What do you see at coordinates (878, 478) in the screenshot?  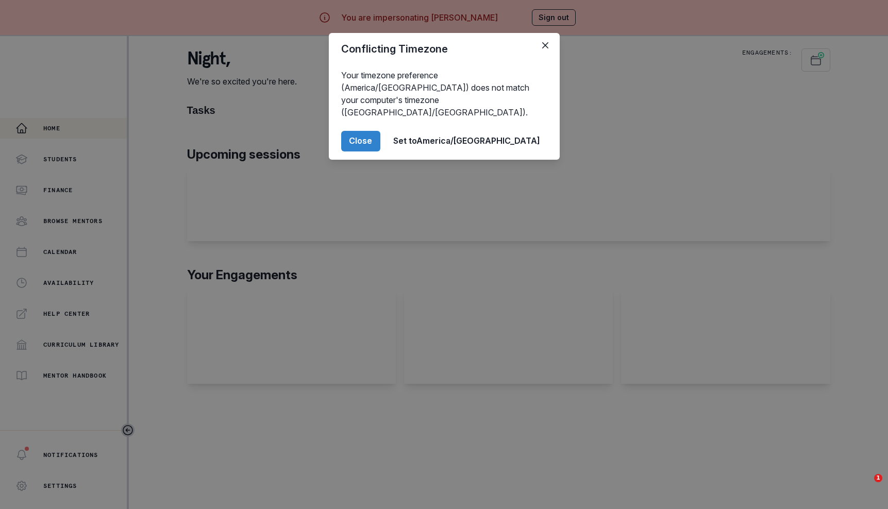 I see `span: 1` at bounding box center [878, 478].